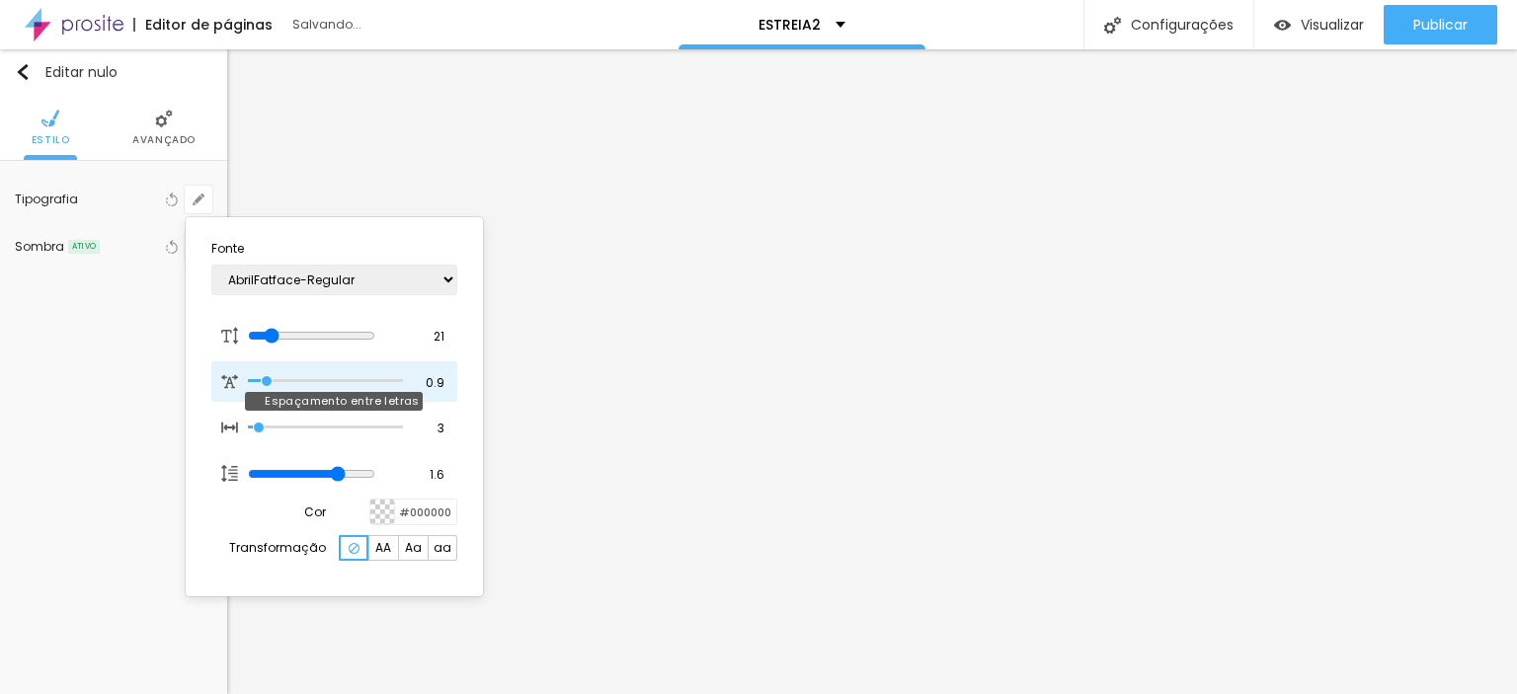 The image size is (1517, 694). What do you see at coordinates (227, 248) in the screenshot?
I see `font: Fonte` at bounding box center [227, 248].